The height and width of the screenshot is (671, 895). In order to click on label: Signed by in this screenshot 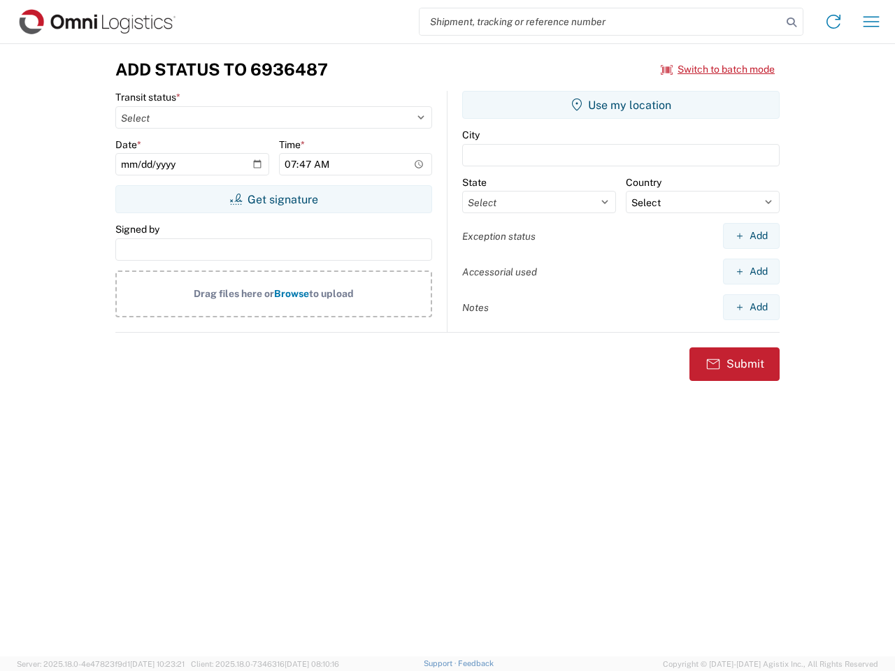, I will do `click(137, 229)`.